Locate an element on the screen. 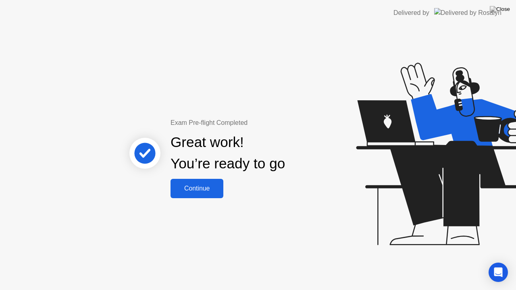 The image size is (516, 290). button: Continue is located at coordinates (197, 189).